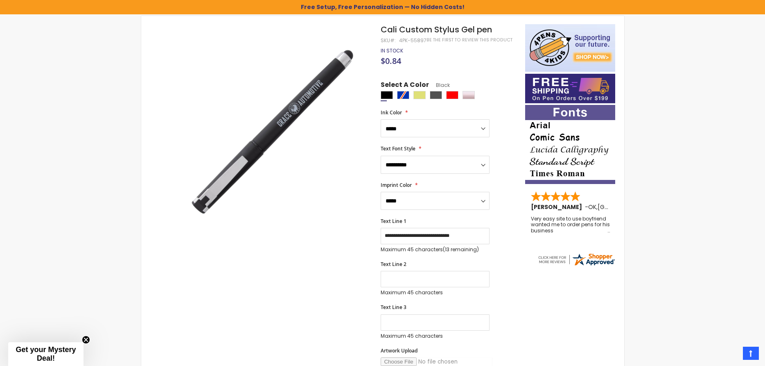 This screenshot has height=366, width=765. I want to click on div: Gold, so click(420, 95).